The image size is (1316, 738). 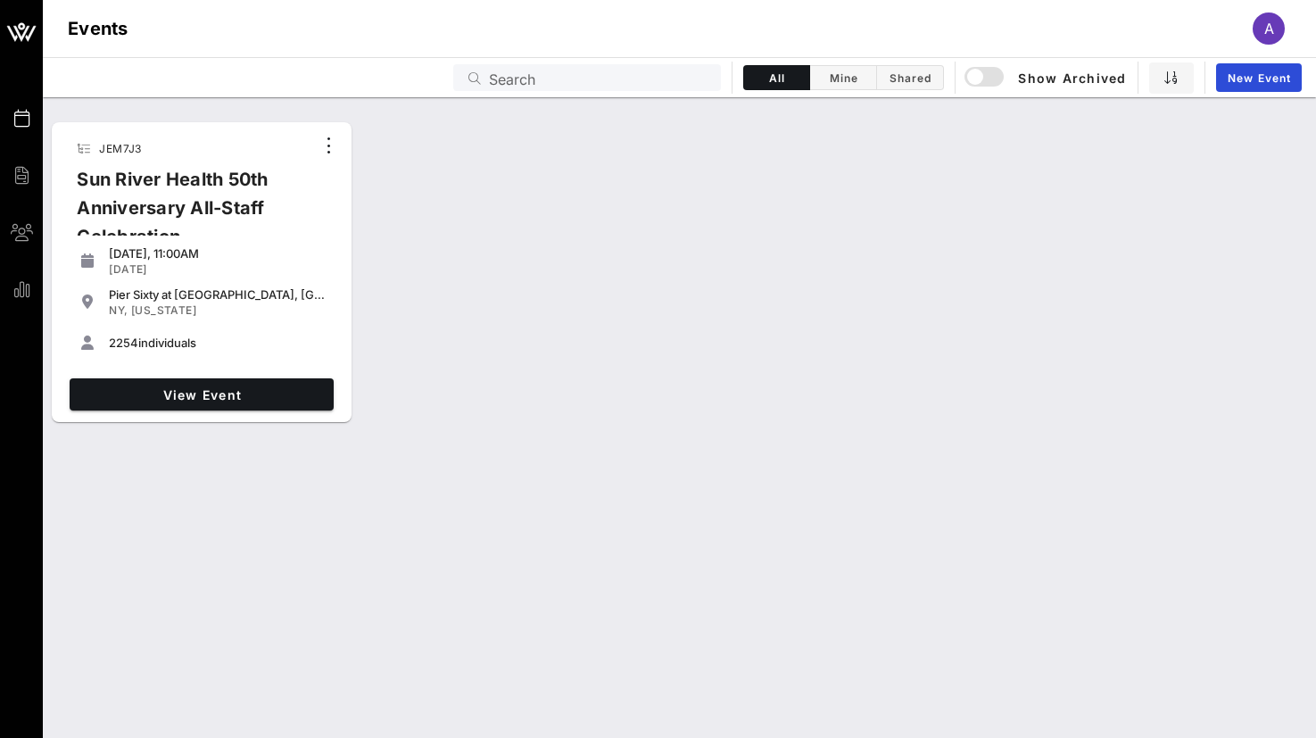 I want to click on a: New Event, so click(x=1259, y=78).